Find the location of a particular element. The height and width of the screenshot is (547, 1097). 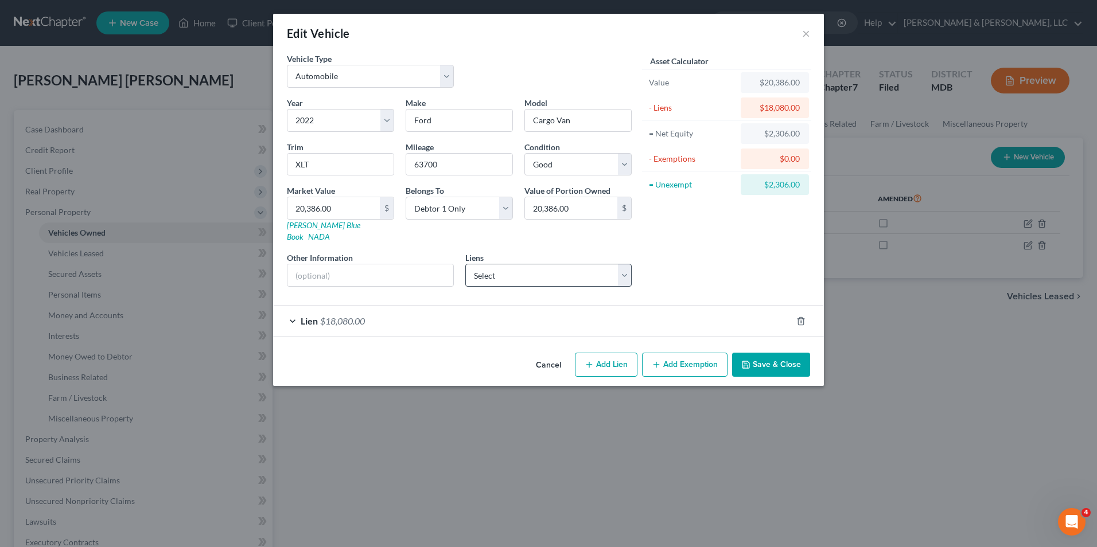

span: Make is located at coordinates (415, 103).